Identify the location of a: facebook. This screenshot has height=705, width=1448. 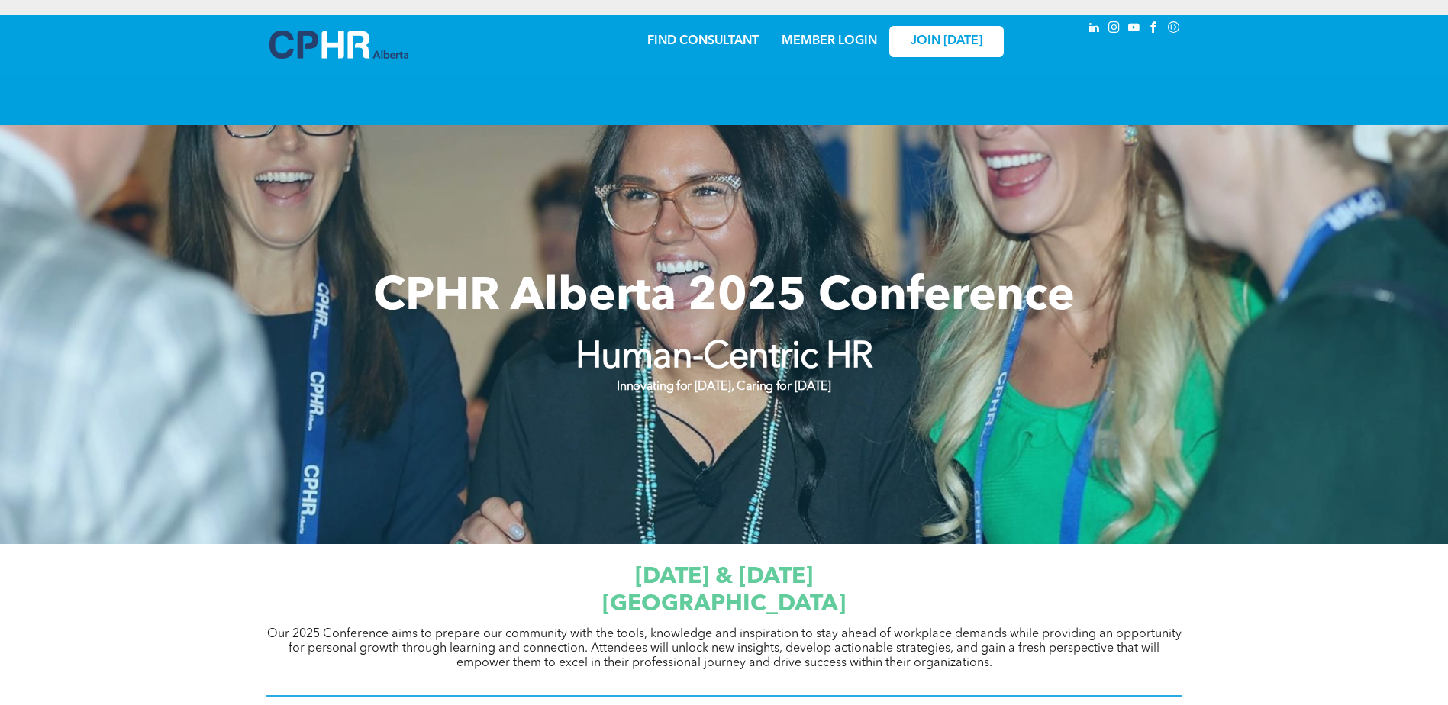
(1154, 29).